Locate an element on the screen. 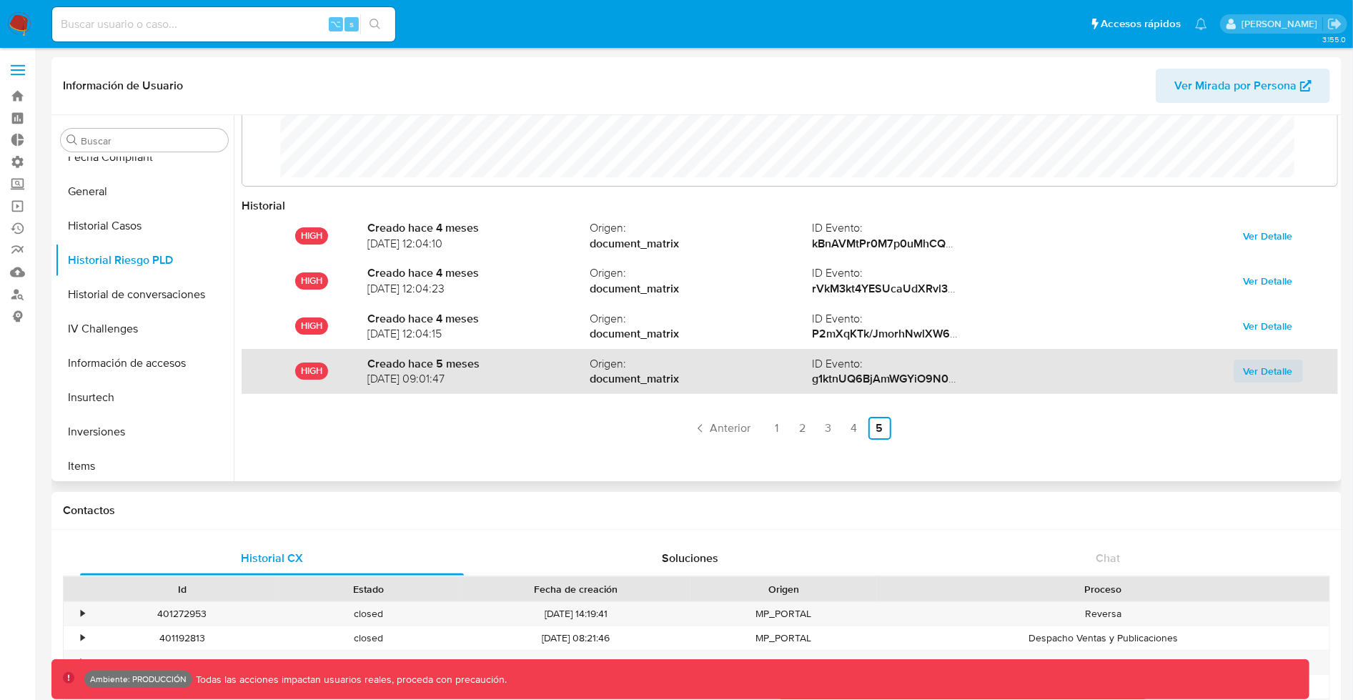 Image resolution: width=1353 pixels, height=700 pixels. span: Ver Mirada por Persona is located at coordinates (1235, 86).